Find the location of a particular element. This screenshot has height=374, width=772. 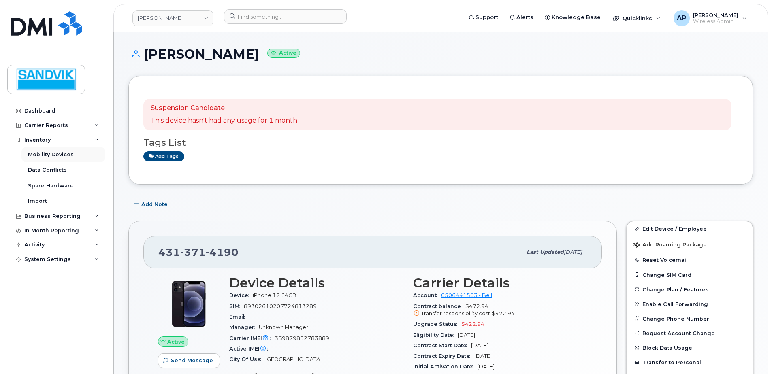

span: Email is located at coordinates (239, 317).